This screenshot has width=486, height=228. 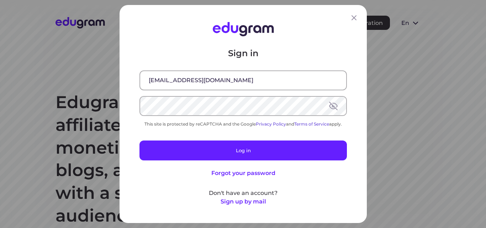 I want to click on a: Terms of Service, so click(x=311, y=124).